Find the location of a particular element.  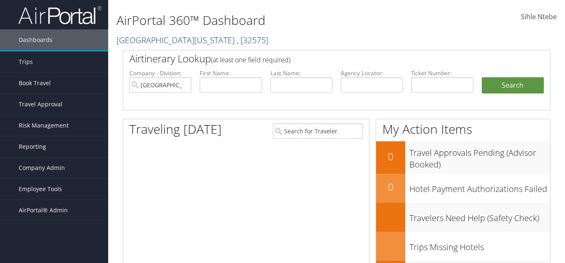

h3: Trips Missing Hotels is located at coordinates (480, 245).